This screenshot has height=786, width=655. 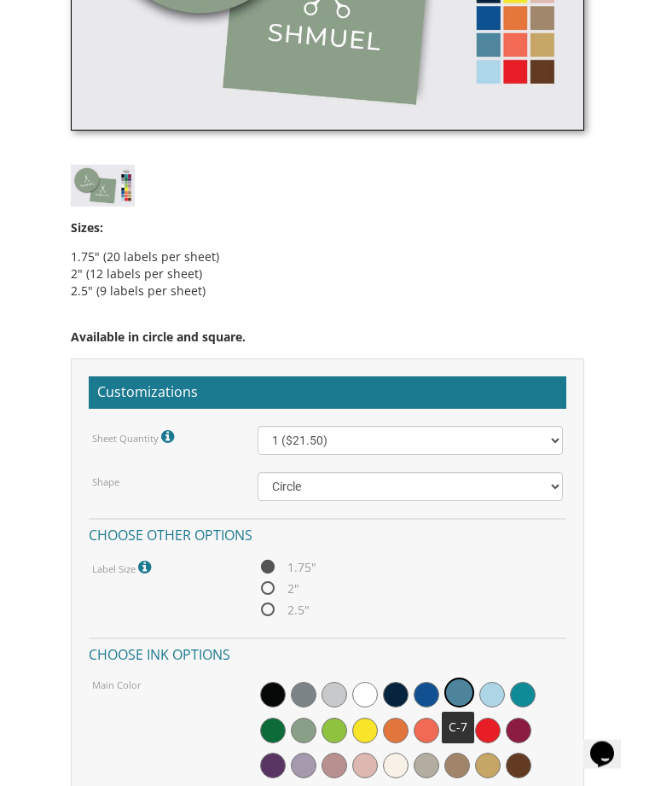 What do you see at coordinates (328, 533) in the screenshot?
I see `h4: Choose other options` at bounding box center [328, 533].